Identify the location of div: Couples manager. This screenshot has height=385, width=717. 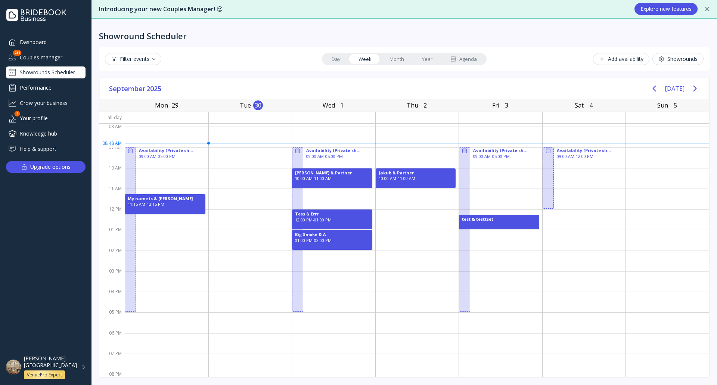
(46, 57).